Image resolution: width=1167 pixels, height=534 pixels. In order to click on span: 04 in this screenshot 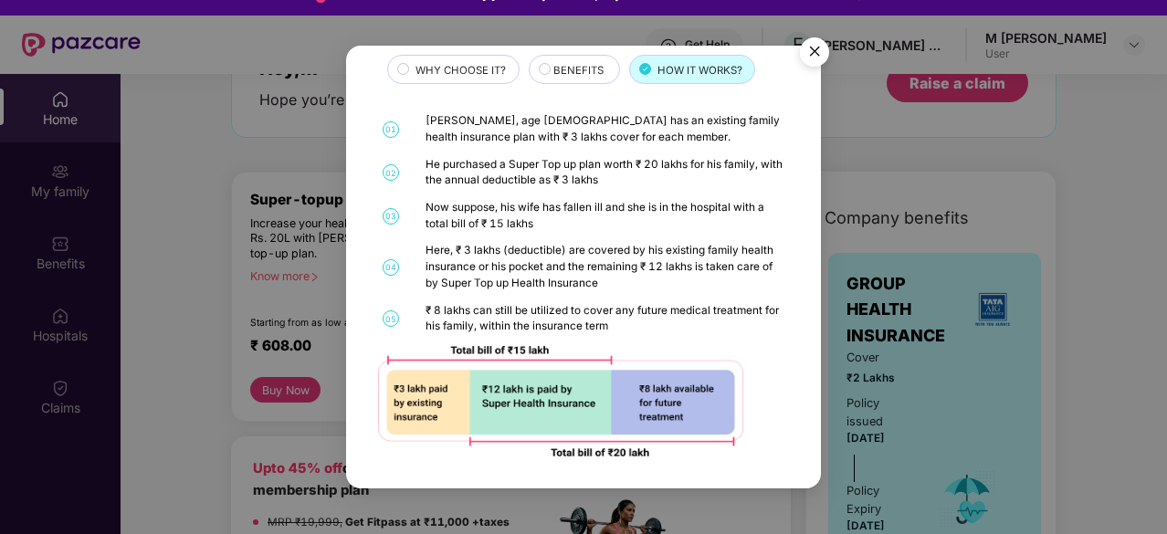, I will do `click(391, 267)`.